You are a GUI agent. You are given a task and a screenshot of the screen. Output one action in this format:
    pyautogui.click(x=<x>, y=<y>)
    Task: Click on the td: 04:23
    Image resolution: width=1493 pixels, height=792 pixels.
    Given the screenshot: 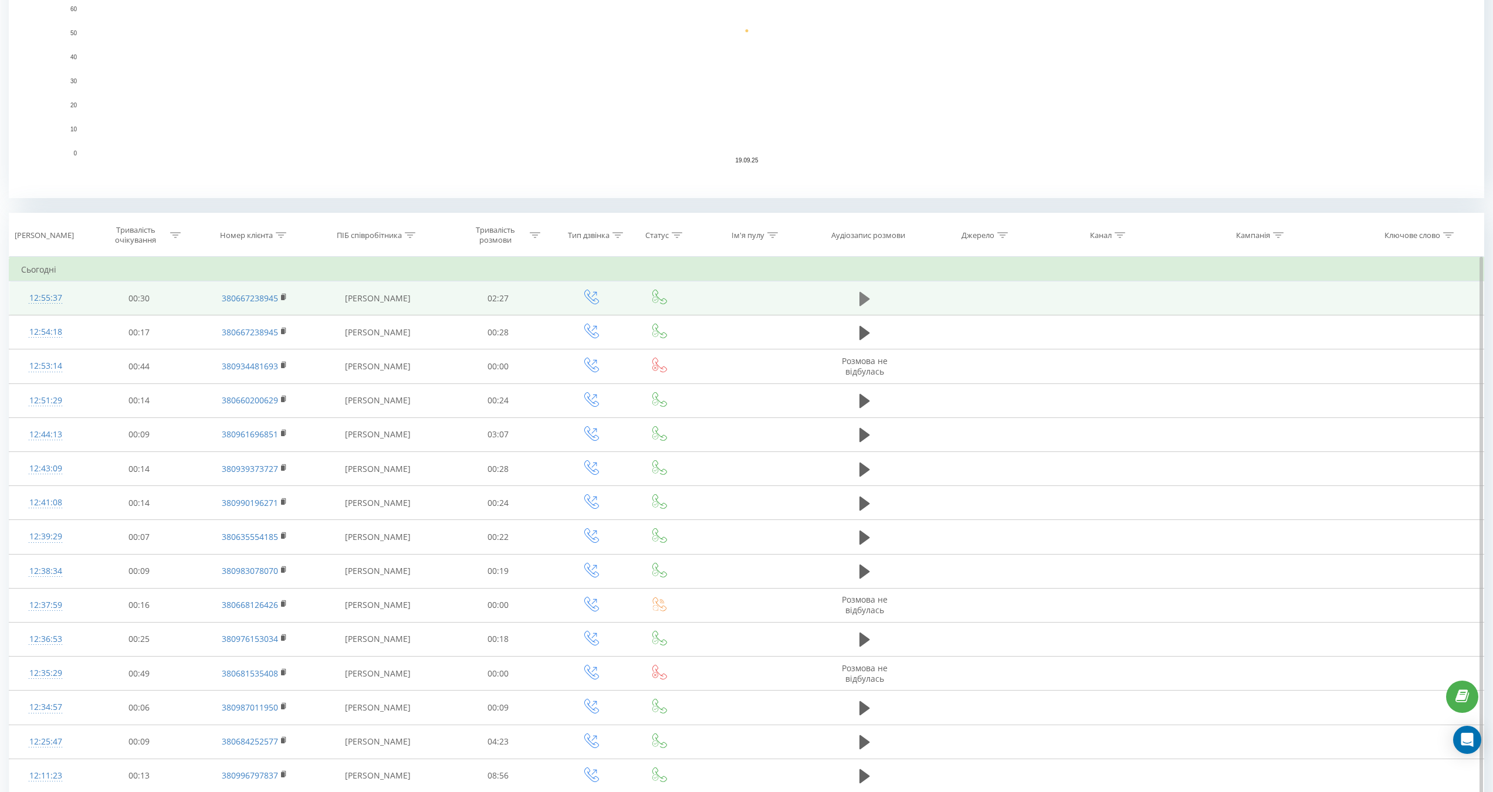 What is the action you would take?
    pyautogui.click(x=498, y=742)
    